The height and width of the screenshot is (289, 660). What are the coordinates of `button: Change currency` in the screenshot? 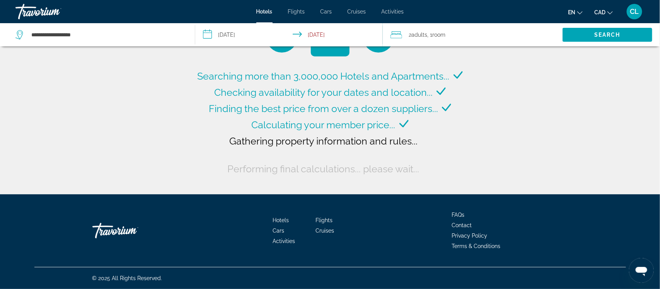 It's located at (603, 12).